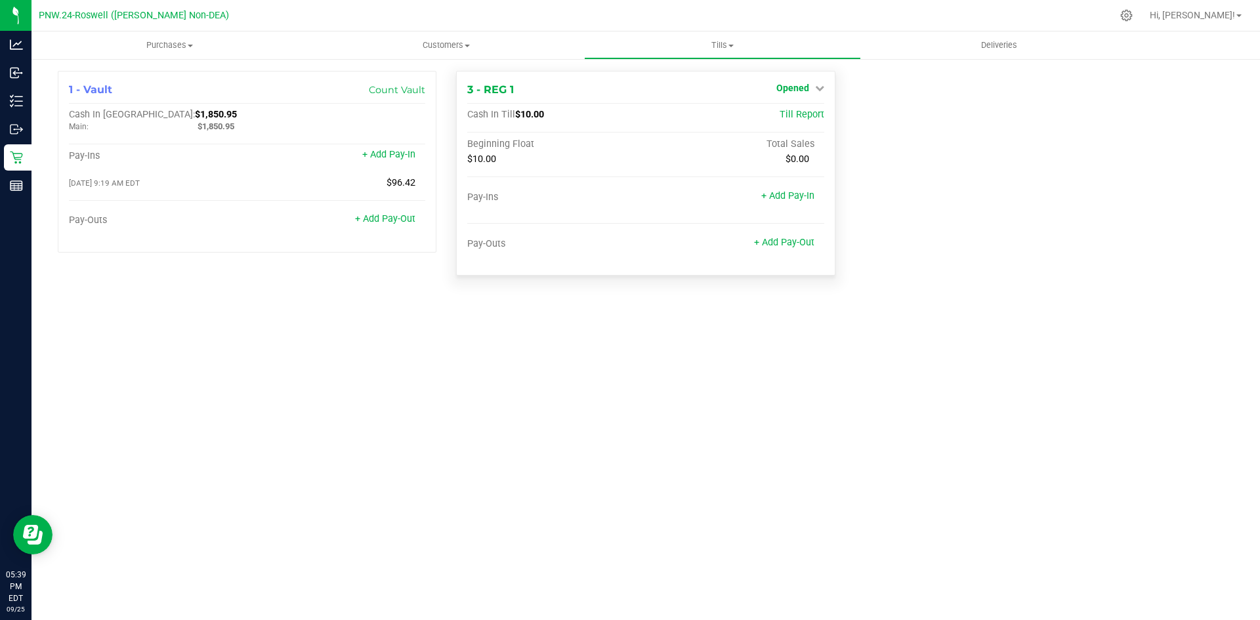 This screenshot has height=620, width=1260. I want to click on span: $96.42, so click(401, 182).